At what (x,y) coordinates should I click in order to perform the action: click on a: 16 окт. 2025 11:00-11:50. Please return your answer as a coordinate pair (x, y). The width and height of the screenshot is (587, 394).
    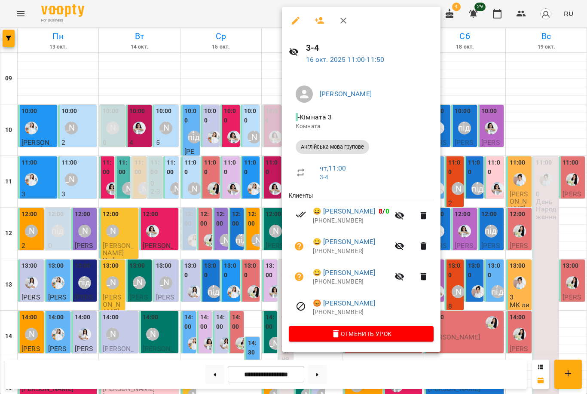
    Looking at the image, I should click on (345, 59).